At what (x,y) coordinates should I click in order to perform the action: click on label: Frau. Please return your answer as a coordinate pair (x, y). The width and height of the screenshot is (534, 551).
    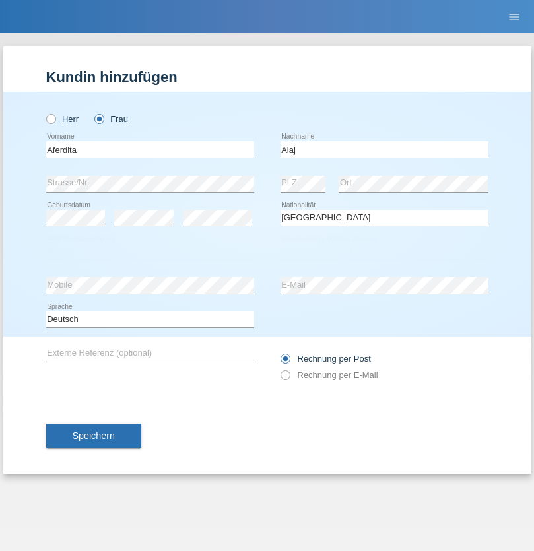
    Looking at the image, I should click on (111, 119).